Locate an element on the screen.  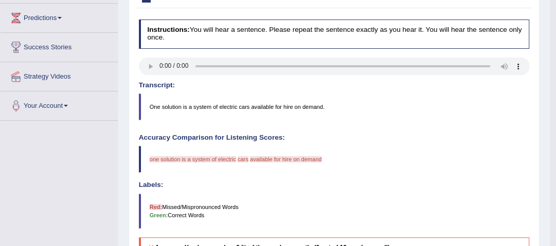
blockquote: Missed/Mispronounced Words Correct Words is located at coordinates (334, 211).